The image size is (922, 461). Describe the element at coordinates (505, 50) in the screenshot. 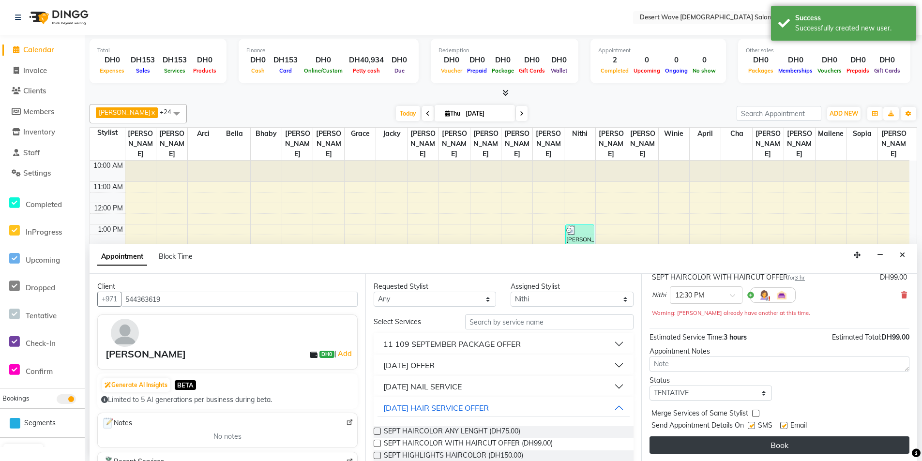

I see `div: Redemption` at that location.